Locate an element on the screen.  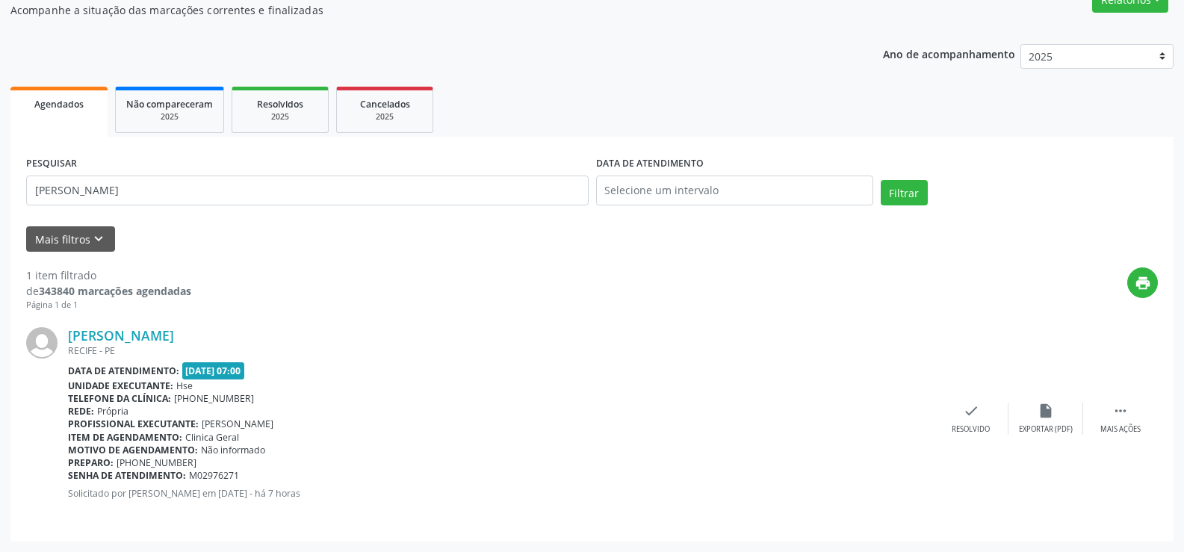
b: Motivo de agendamento: is located at coordinates (133, 450).